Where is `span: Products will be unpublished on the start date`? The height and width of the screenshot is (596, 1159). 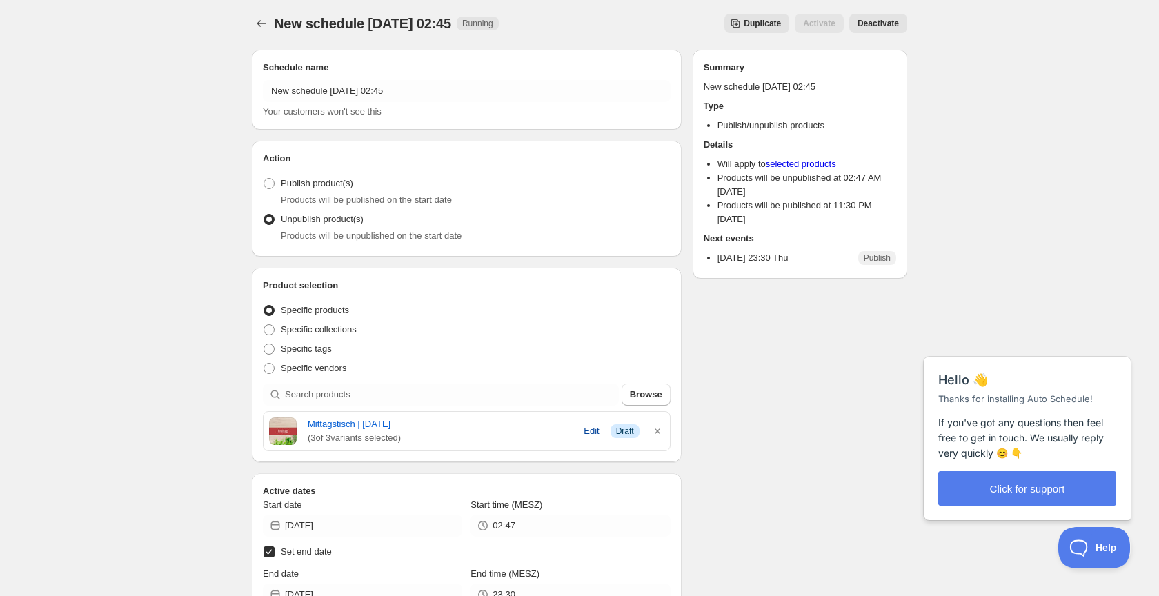 span: Products will be unpublished on the start date is located at coordinates (371, 235).